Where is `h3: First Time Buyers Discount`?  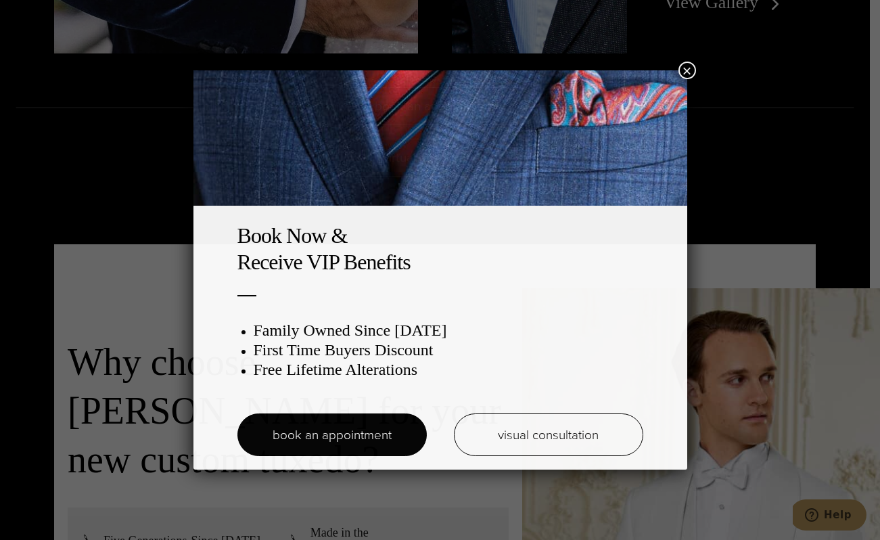 h3: First Time Buyers Discount is located at coordinates (448, 350).